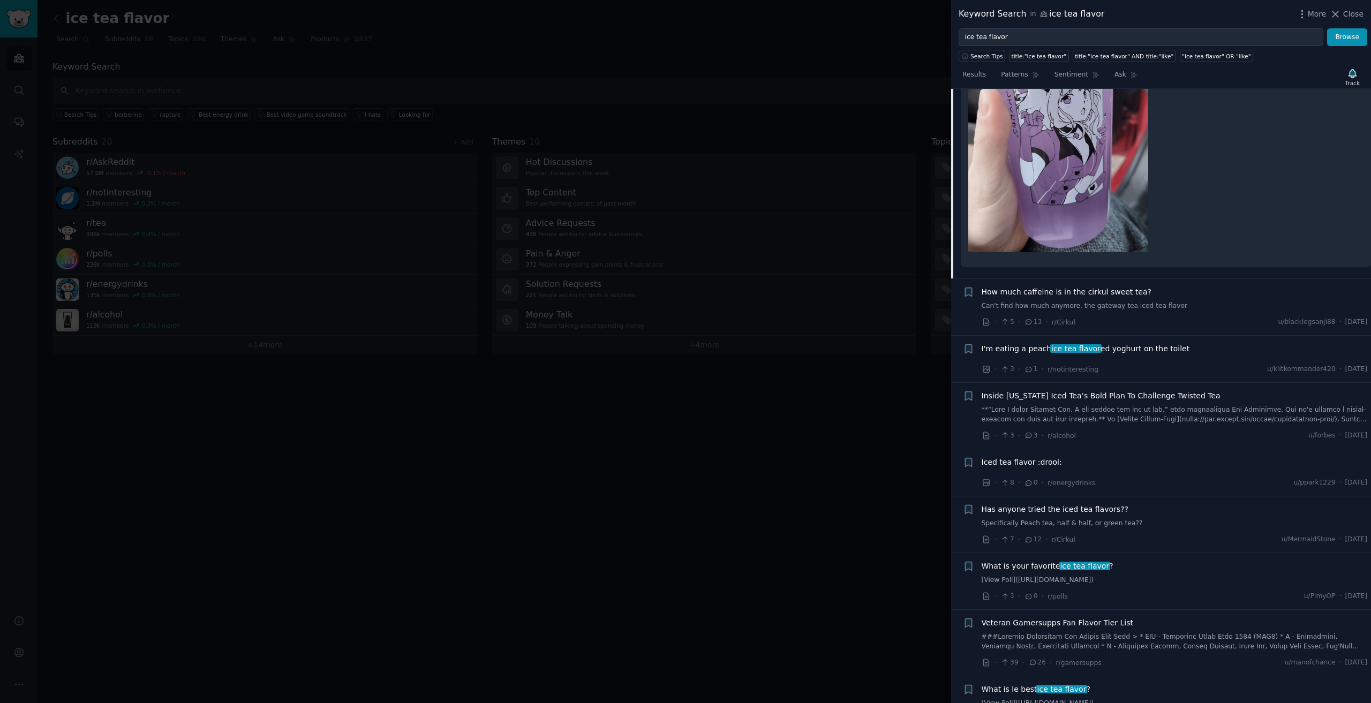 This screenshot has height=703, width=1371. Describe the element at coordinates (1306, 322) in the screenshot. I see `span: u/blacklegsanji88` at that location.